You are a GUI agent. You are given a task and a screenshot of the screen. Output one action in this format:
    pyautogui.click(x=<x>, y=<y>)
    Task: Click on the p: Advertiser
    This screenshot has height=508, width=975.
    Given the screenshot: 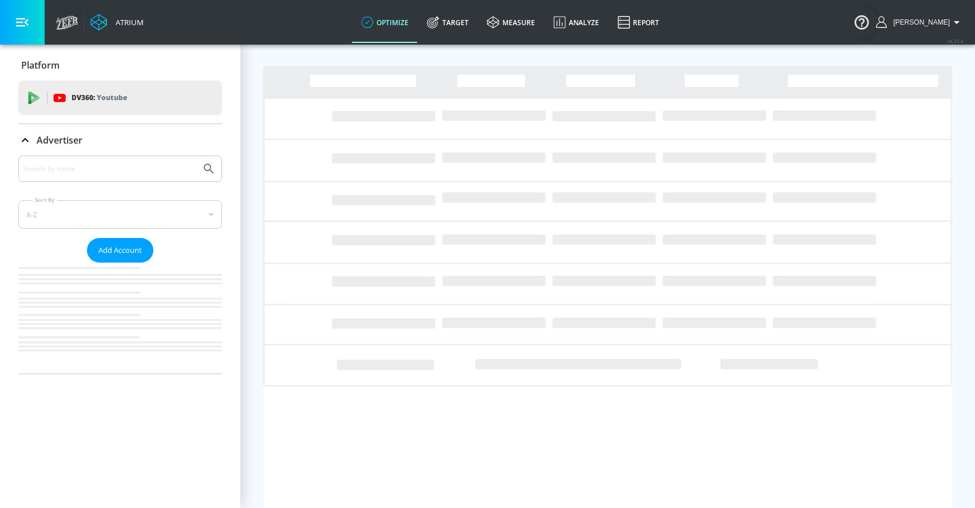 What is the action you would take?
    pyautogui.click(x=59, y=140)
    